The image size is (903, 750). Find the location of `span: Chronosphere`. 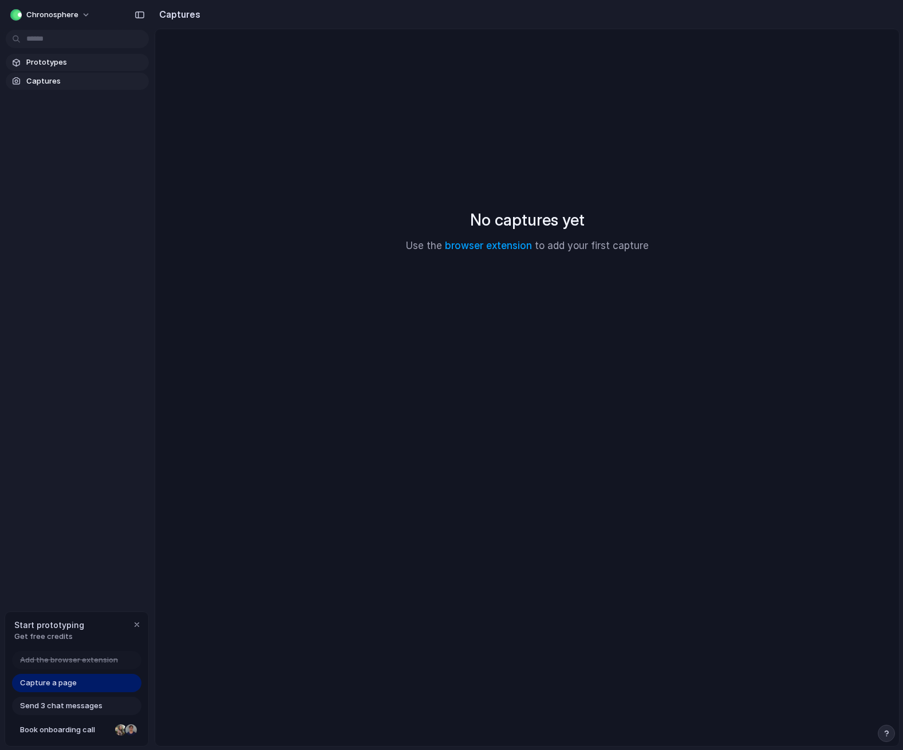

span: Chronosphere is located at coordinates (52, 15).